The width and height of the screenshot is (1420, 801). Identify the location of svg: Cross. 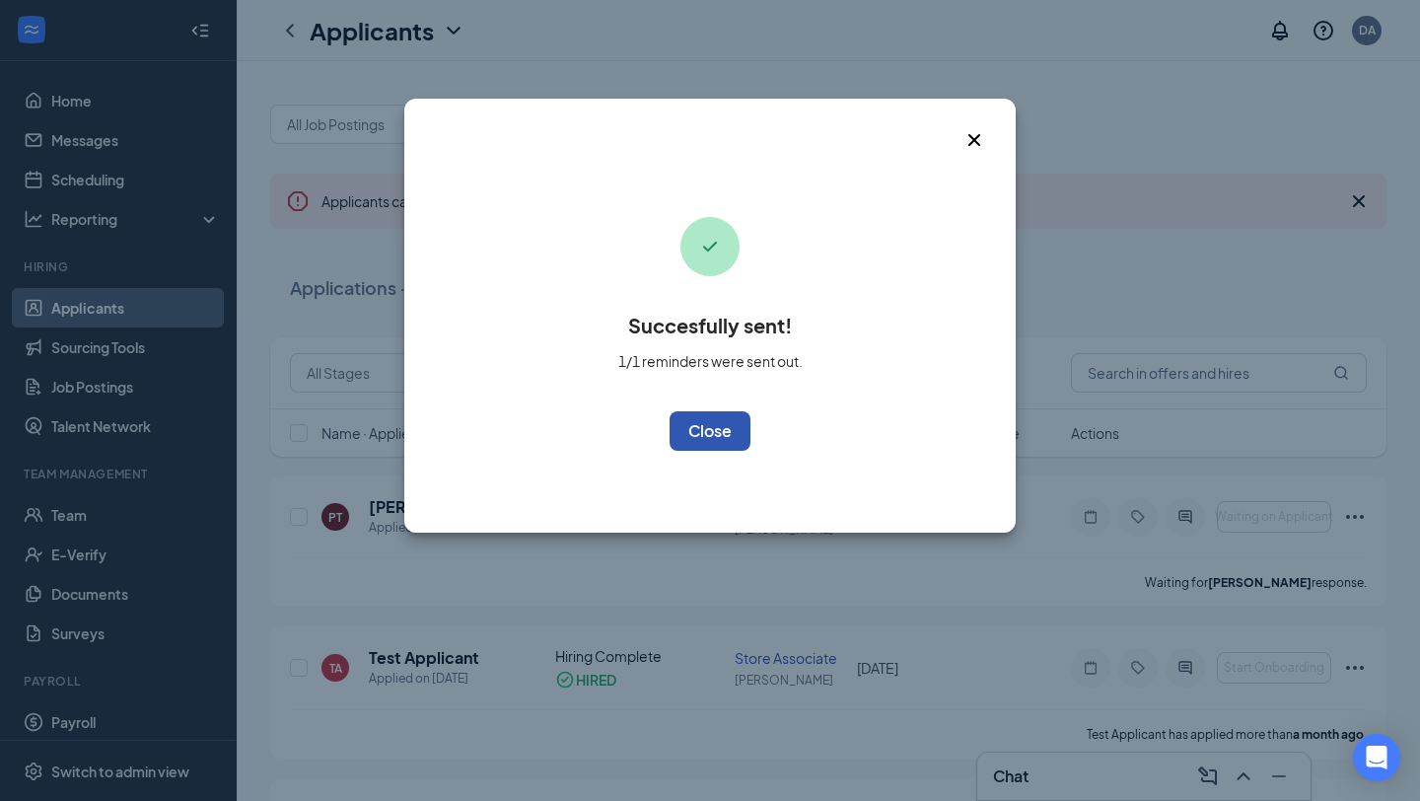
(974, 140).